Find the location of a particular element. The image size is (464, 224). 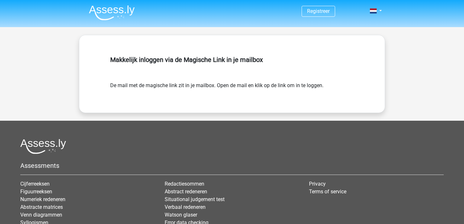

a: Numeriek redeneren is located at coordinates (43, 199).